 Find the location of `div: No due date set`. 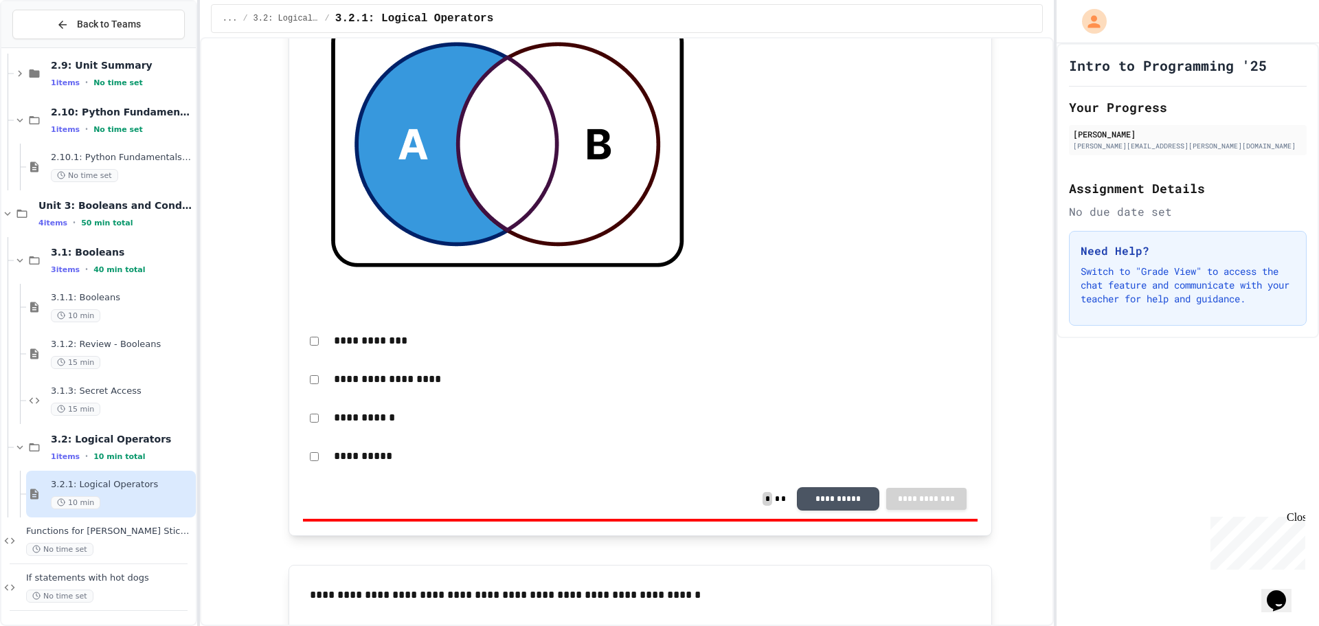

div: No due date set is located at coordinates (1188, 212).